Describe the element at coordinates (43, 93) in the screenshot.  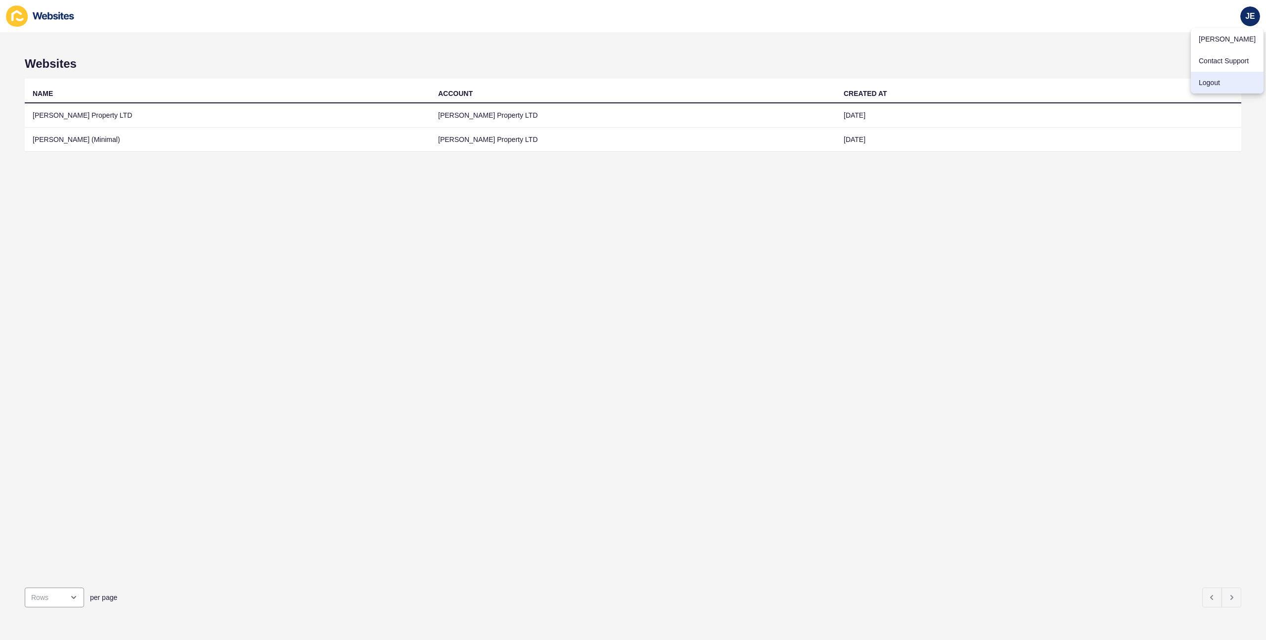
I see `div: NAME` at that location.